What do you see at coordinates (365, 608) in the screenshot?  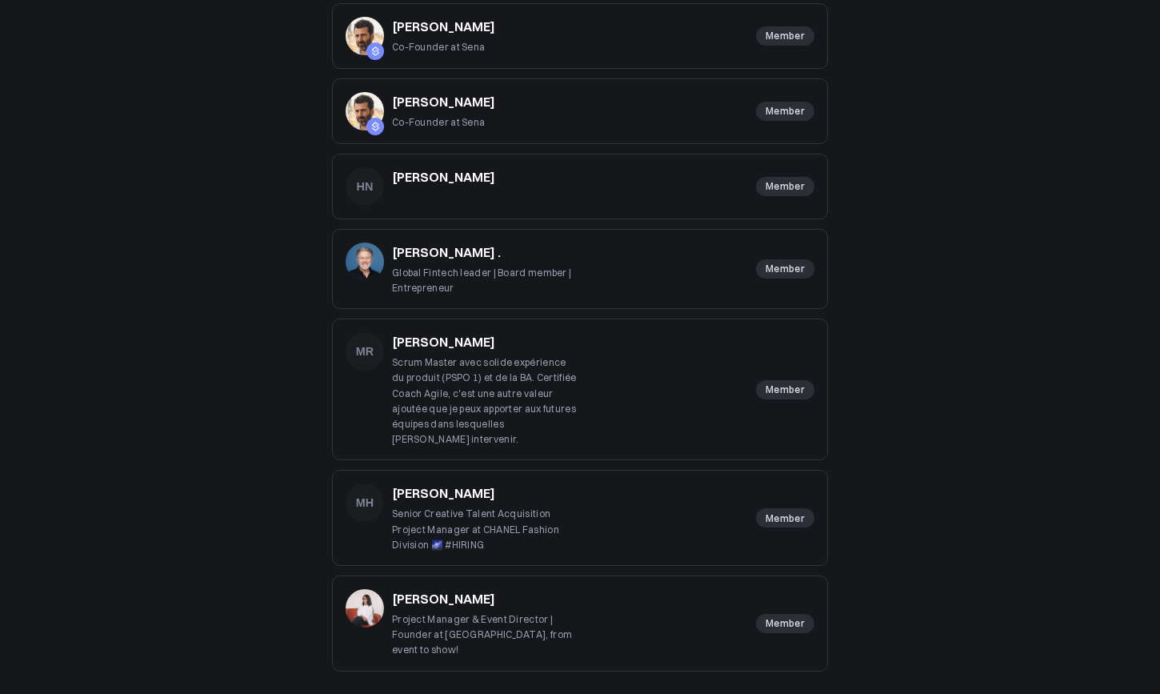 I see `img: dc1c2a8e8a4af2b443b2e6a702d8a7cfd506a075.jpg` at bounding box center [365, 608].